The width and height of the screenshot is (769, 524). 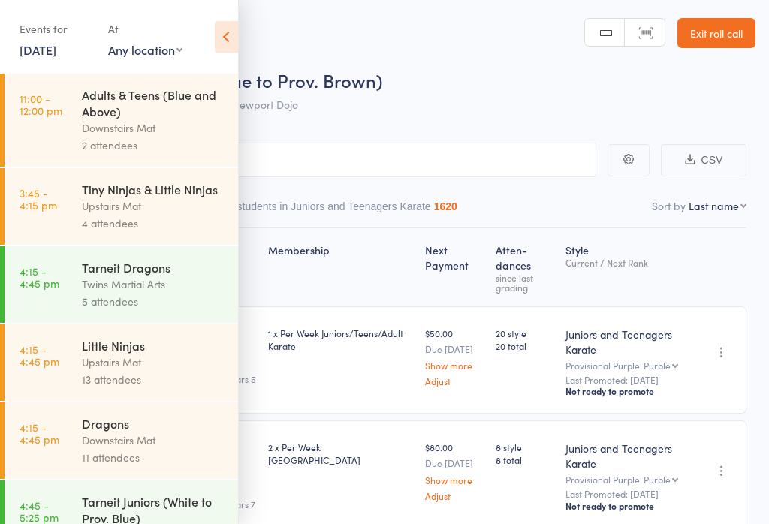 What do you see at coordinates (340, 339) in the screenshot?
I see `div: 1 x Per Week Juniors/Teens/Adult Karate` at bounding box center [340, 339].